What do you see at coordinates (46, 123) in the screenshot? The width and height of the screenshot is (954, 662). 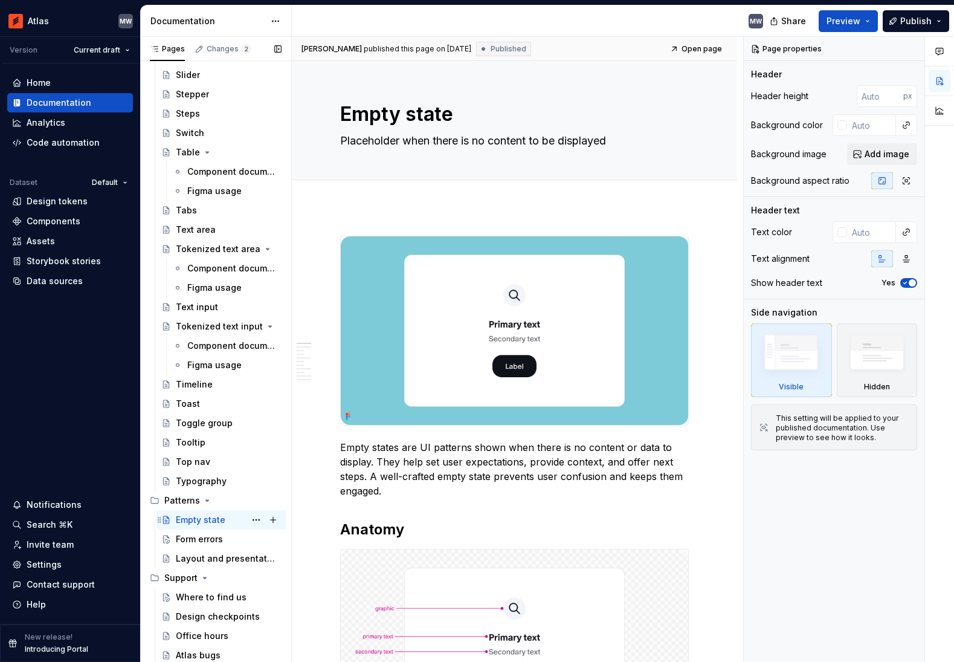 I see `div: Analytics` at bounding box center [46, 123].